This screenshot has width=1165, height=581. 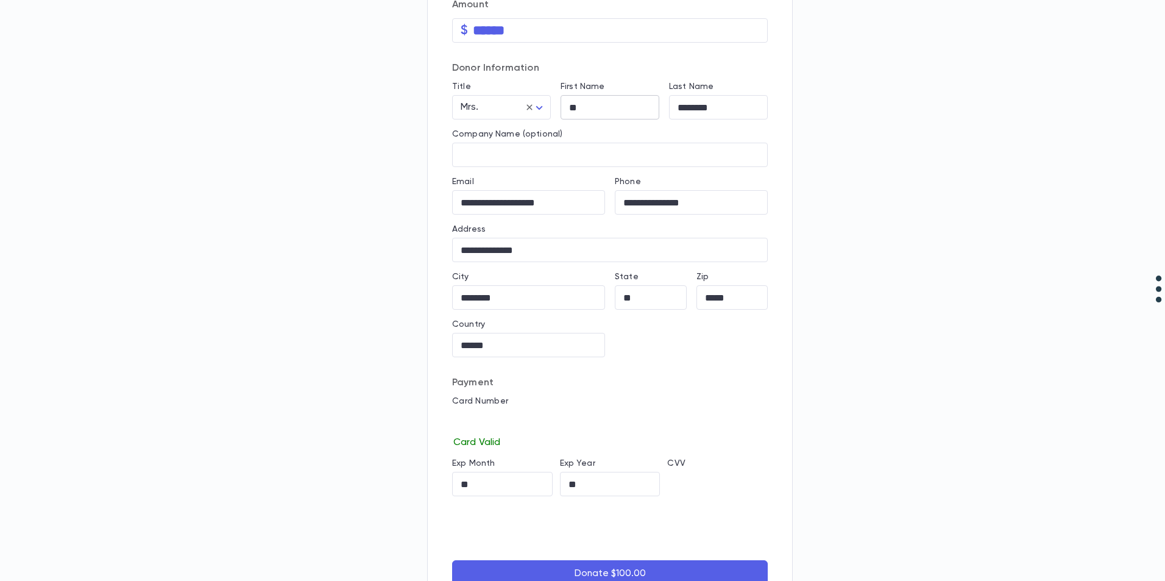 I want to click on label: Country, so click(x=469, y=324).